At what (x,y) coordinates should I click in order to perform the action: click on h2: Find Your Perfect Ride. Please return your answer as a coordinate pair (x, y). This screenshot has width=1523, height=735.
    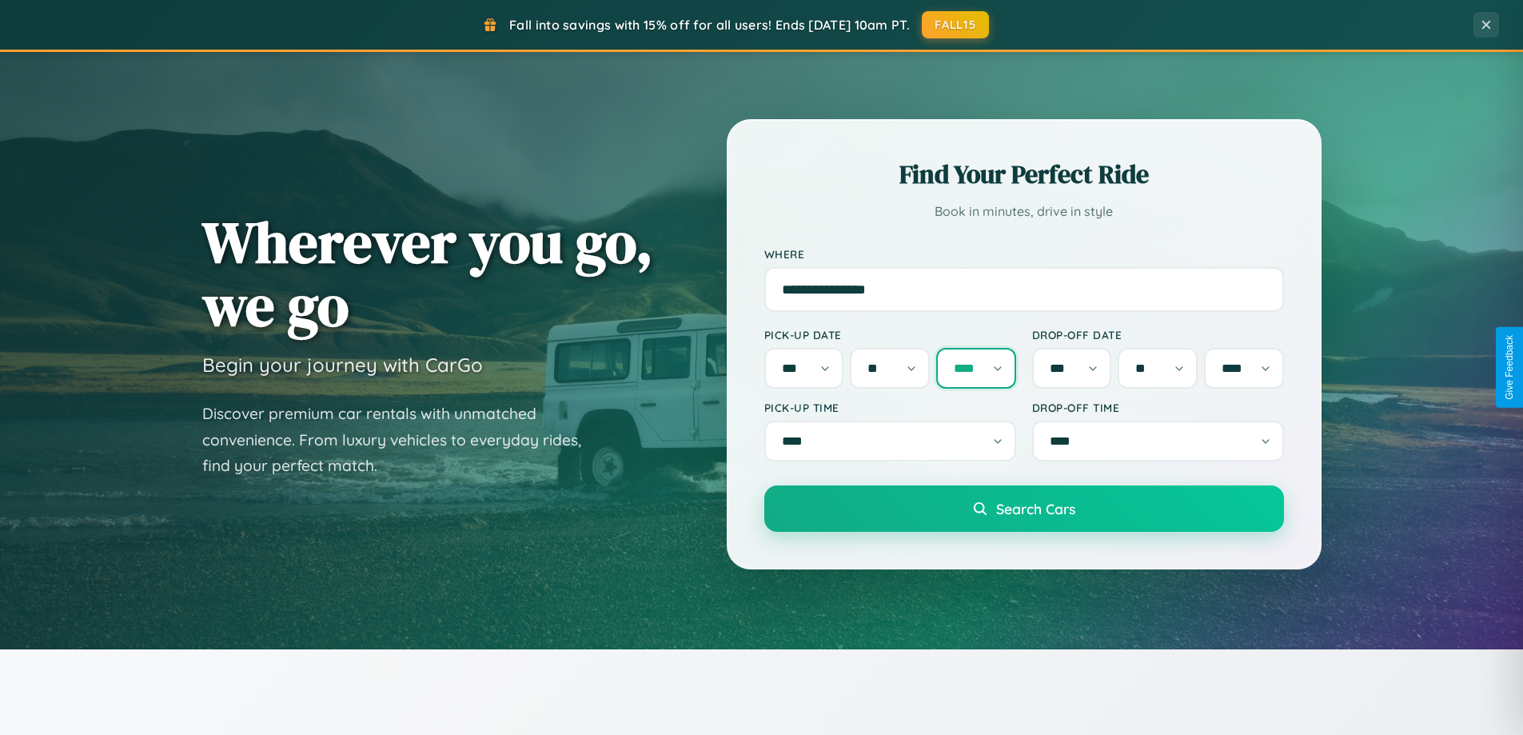
    Looking at the image, I should click on (1024, 174).